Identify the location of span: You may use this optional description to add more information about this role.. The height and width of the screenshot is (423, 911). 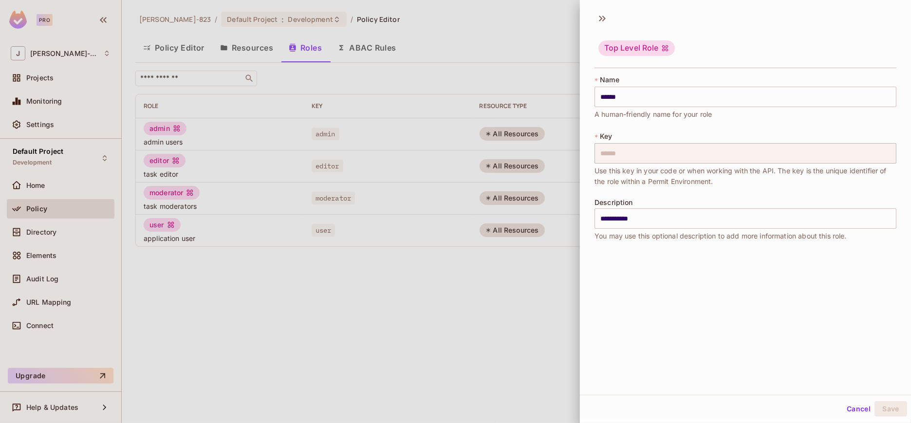
(720, 236).